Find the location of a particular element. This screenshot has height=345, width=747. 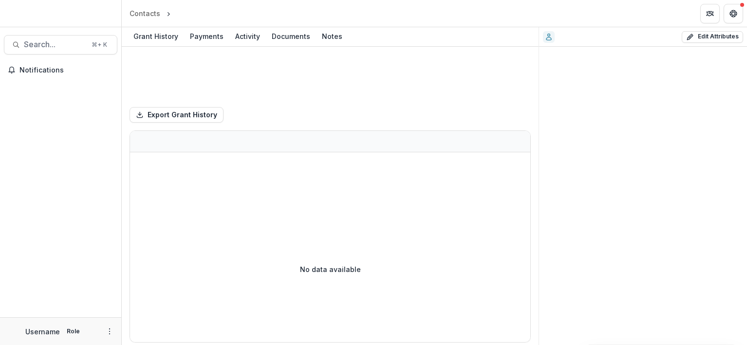

nav: breadcrumb is located at coordinates (170, 13).